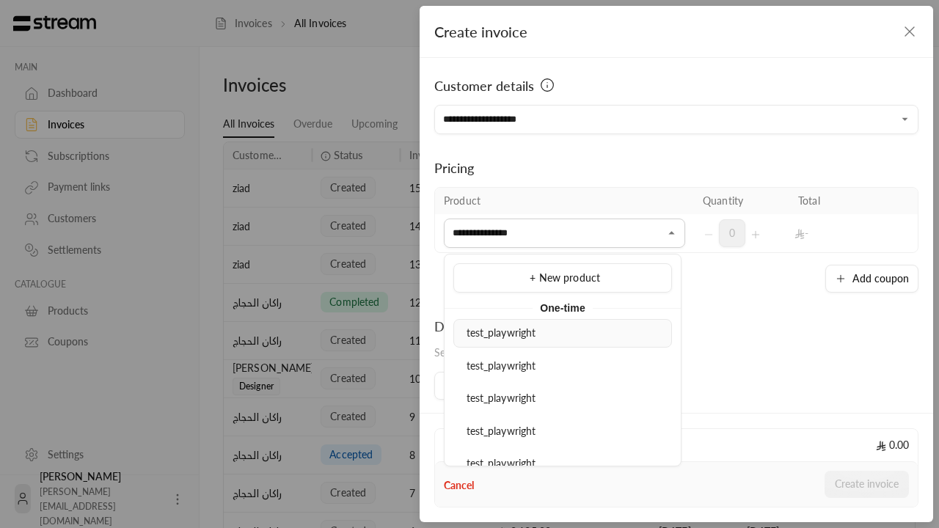  I want to click on div: Due date, so click(507, 326).